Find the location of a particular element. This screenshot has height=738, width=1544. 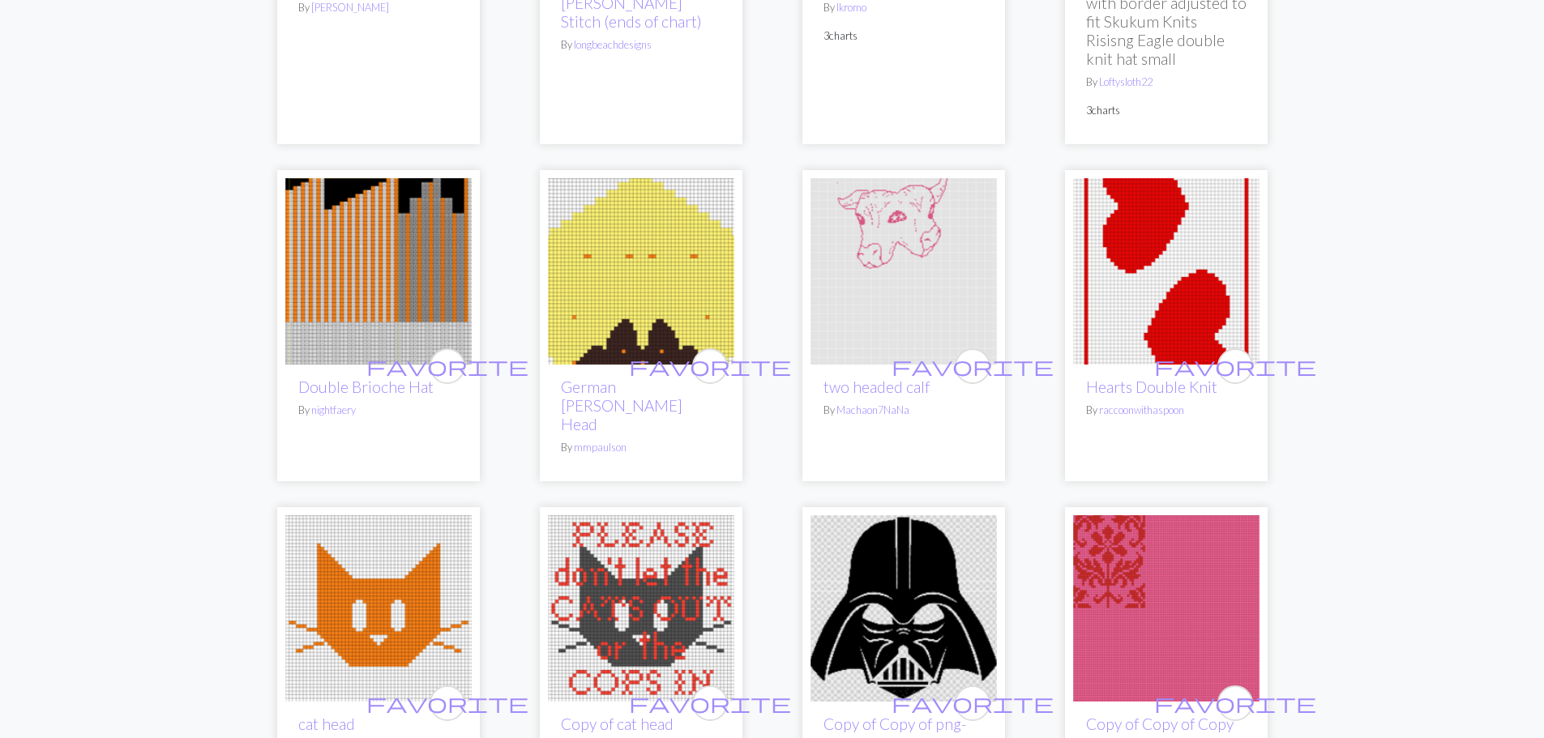

a: Loftysloth22 is located at coordinates (1125, 82).